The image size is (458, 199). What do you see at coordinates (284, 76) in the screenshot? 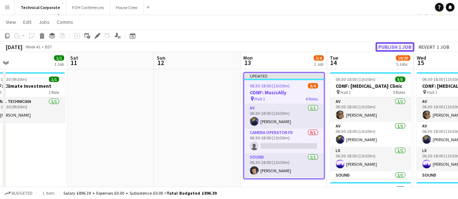
I see `div: Updated` at bounding box center [284, 76].